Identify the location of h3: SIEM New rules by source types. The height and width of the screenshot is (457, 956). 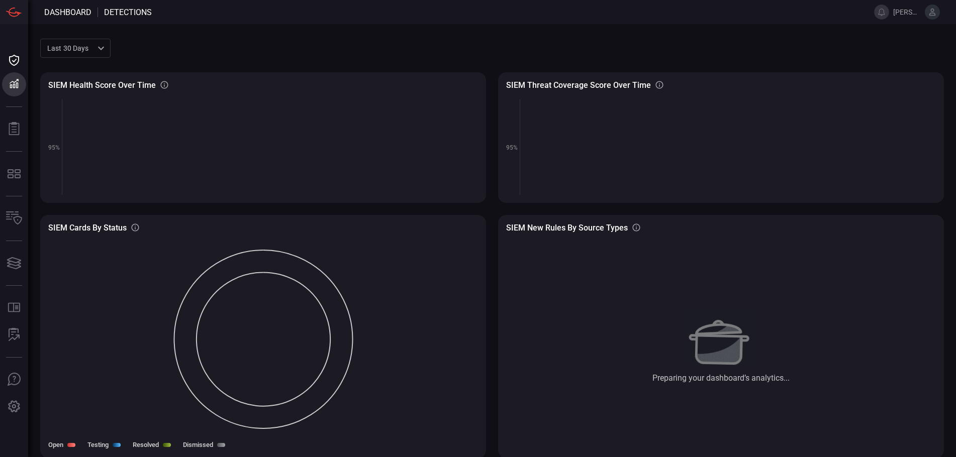
(567, 228).